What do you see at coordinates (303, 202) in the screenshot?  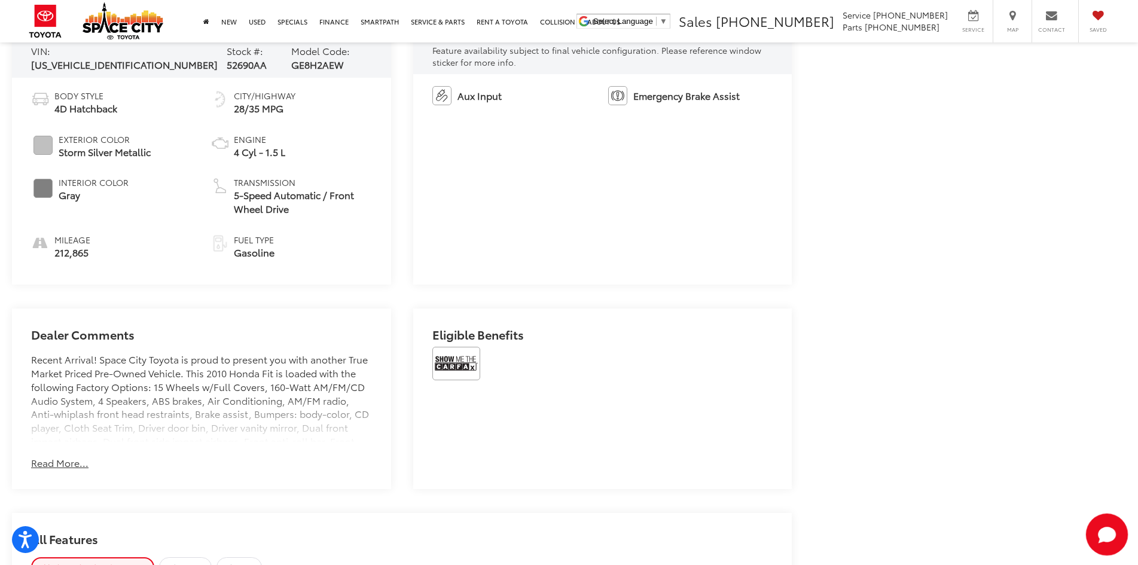 I see `span: 5-Speed Automatic / Front Wheel Drive` at bounding box center [303, 202].